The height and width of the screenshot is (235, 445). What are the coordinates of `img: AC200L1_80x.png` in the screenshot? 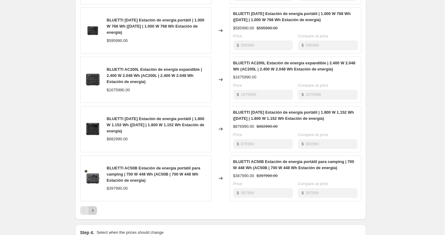 It's located at (93, 80).